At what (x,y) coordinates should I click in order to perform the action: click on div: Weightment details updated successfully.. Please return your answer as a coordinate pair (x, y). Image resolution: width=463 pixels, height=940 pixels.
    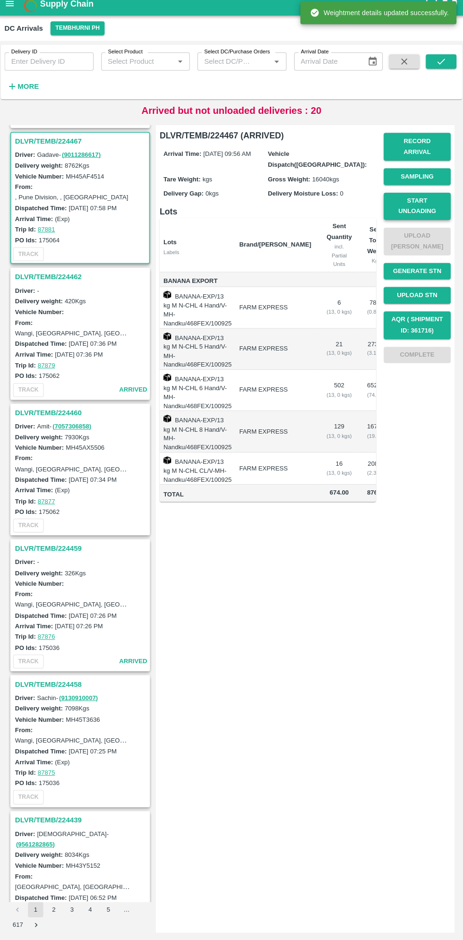
    Looking at the image, I should click on (378, 21).